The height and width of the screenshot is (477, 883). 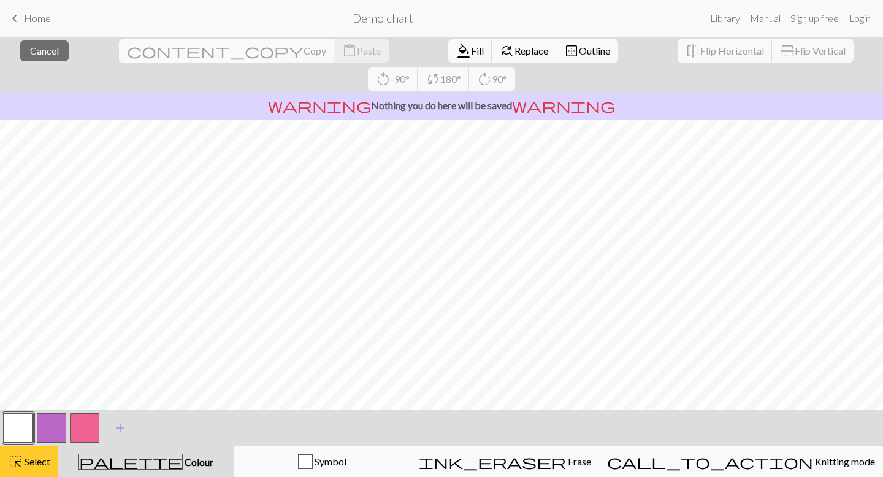 I want to click on span: border_outer, so click(x=572, y=51).